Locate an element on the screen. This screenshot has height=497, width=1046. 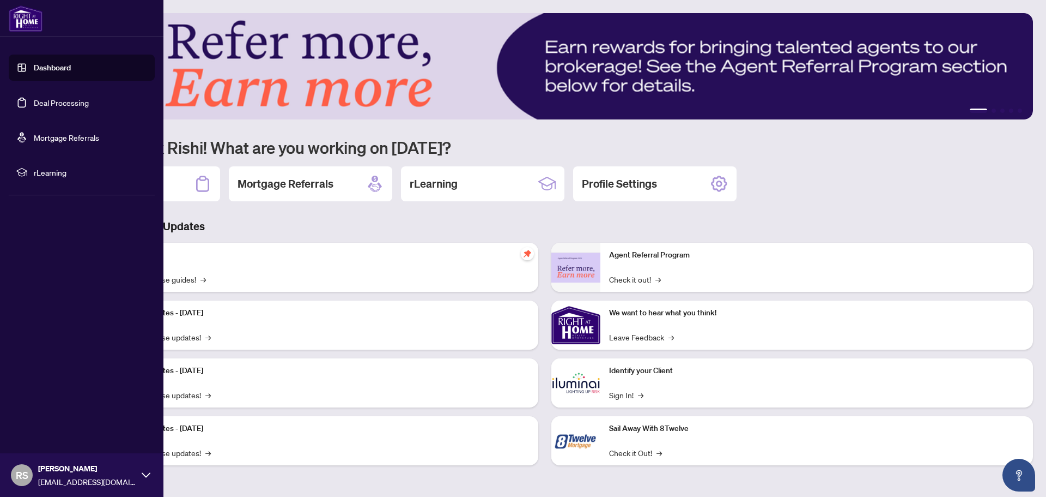
img: Slide 0 is located at coordinates (545, 66).